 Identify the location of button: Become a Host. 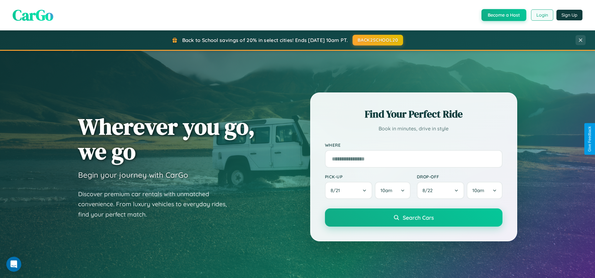
(504, 15).